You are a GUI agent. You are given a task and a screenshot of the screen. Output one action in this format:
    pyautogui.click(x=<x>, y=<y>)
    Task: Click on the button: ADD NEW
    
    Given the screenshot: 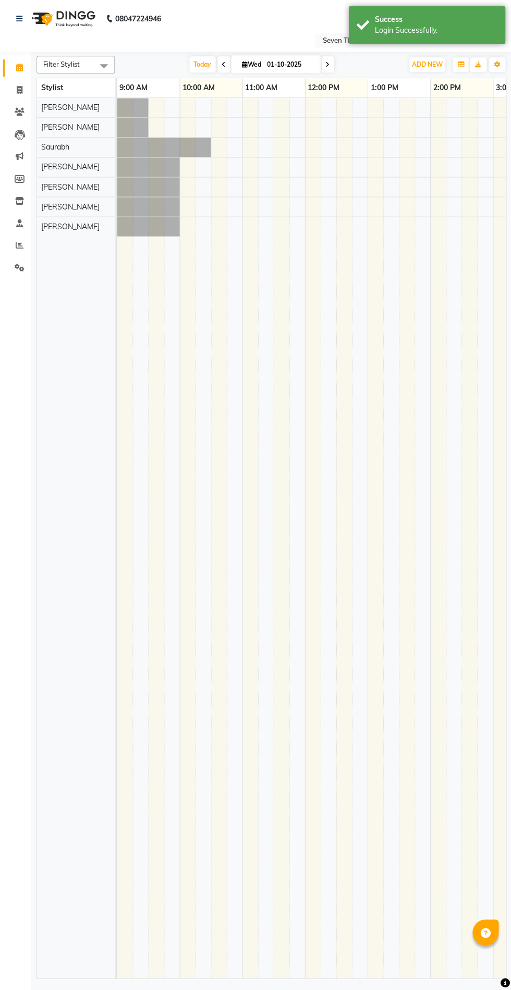 What is the action you would take?
    pyautogui.click(x=426, y=65)
    